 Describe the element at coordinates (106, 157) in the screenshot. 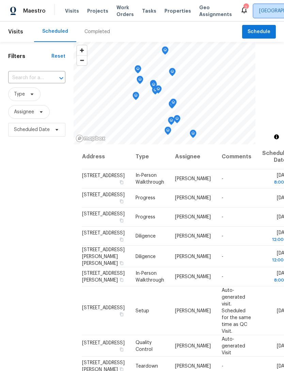

I see `th: Address` at that location.